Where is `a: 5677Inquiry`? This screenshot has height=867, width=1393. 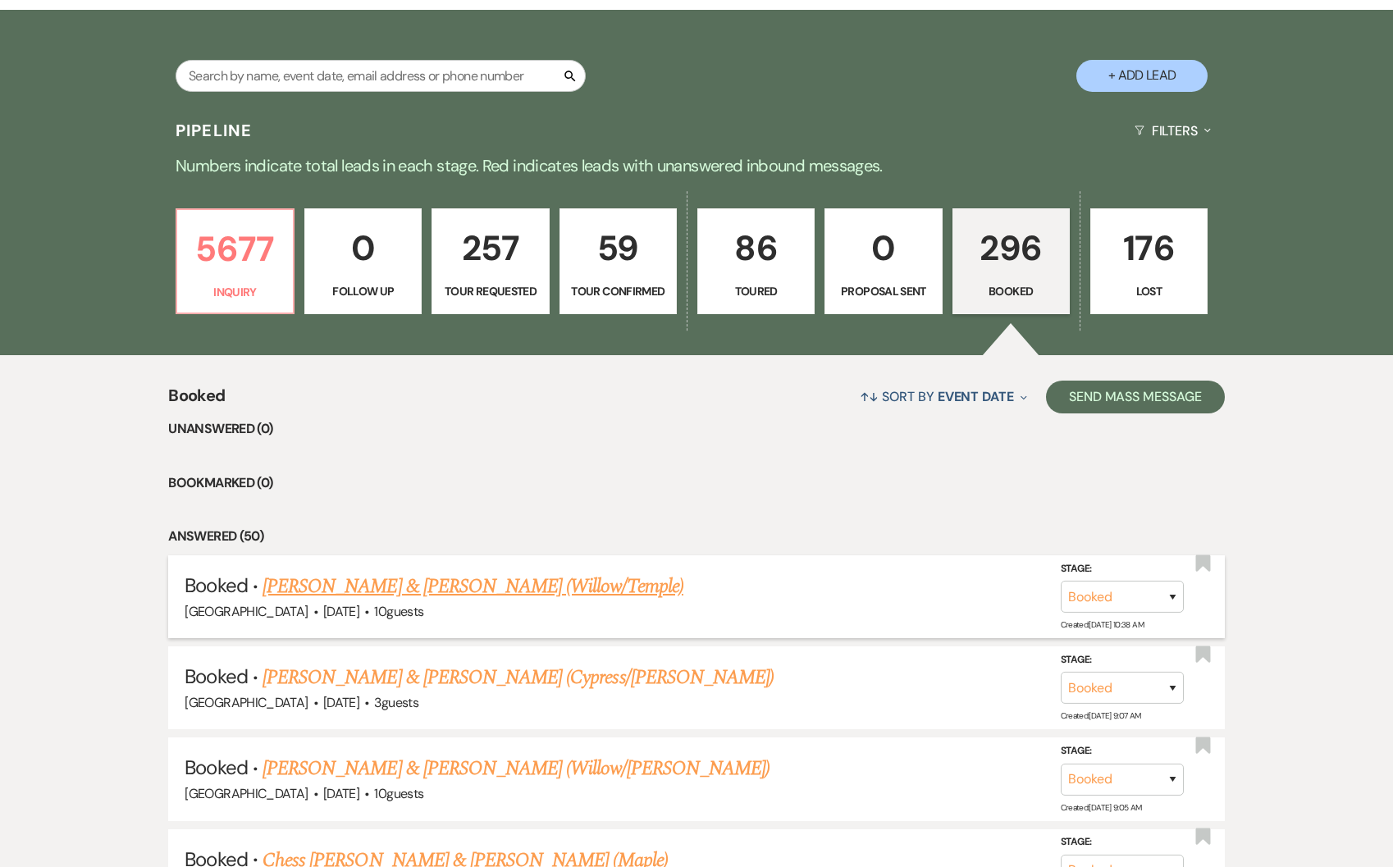 a: 5677Inquiry is located at coordinates (235, 262).